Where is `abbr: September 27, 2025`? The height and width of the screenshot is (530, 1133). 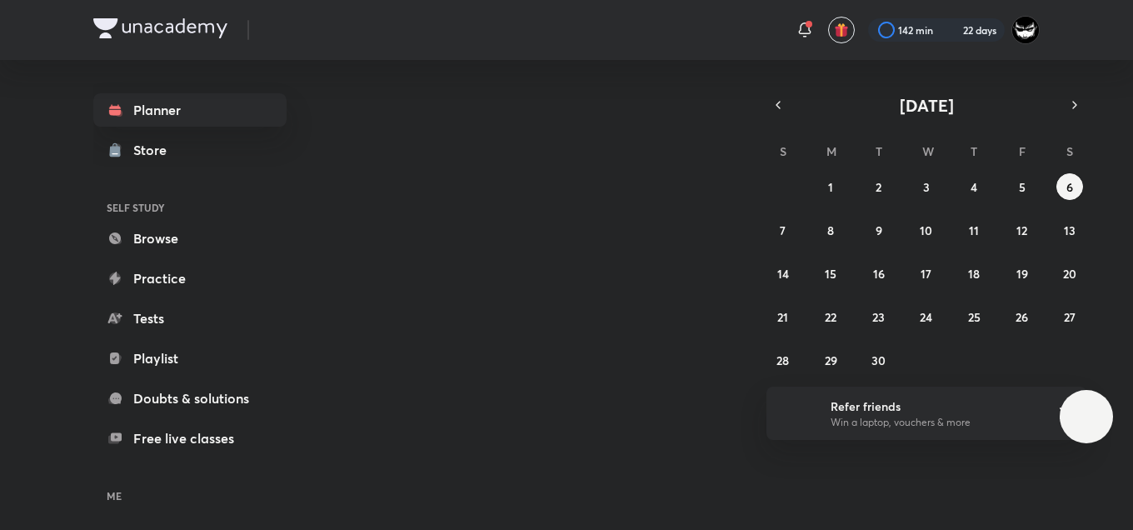
abbr: September 27, 2025 is located at coordinates (1069, 316).